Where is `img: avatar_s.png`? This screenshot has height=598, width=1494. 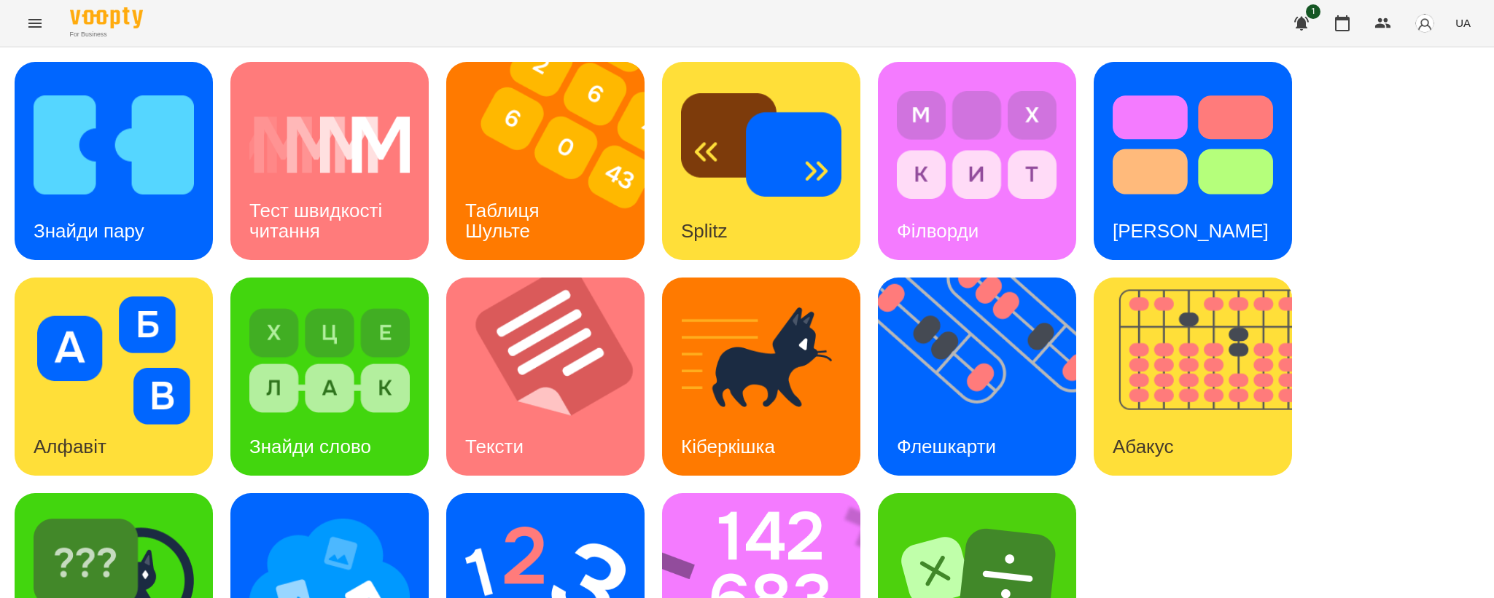
img: avatar_s.png is located at coordinates (1424, 23).